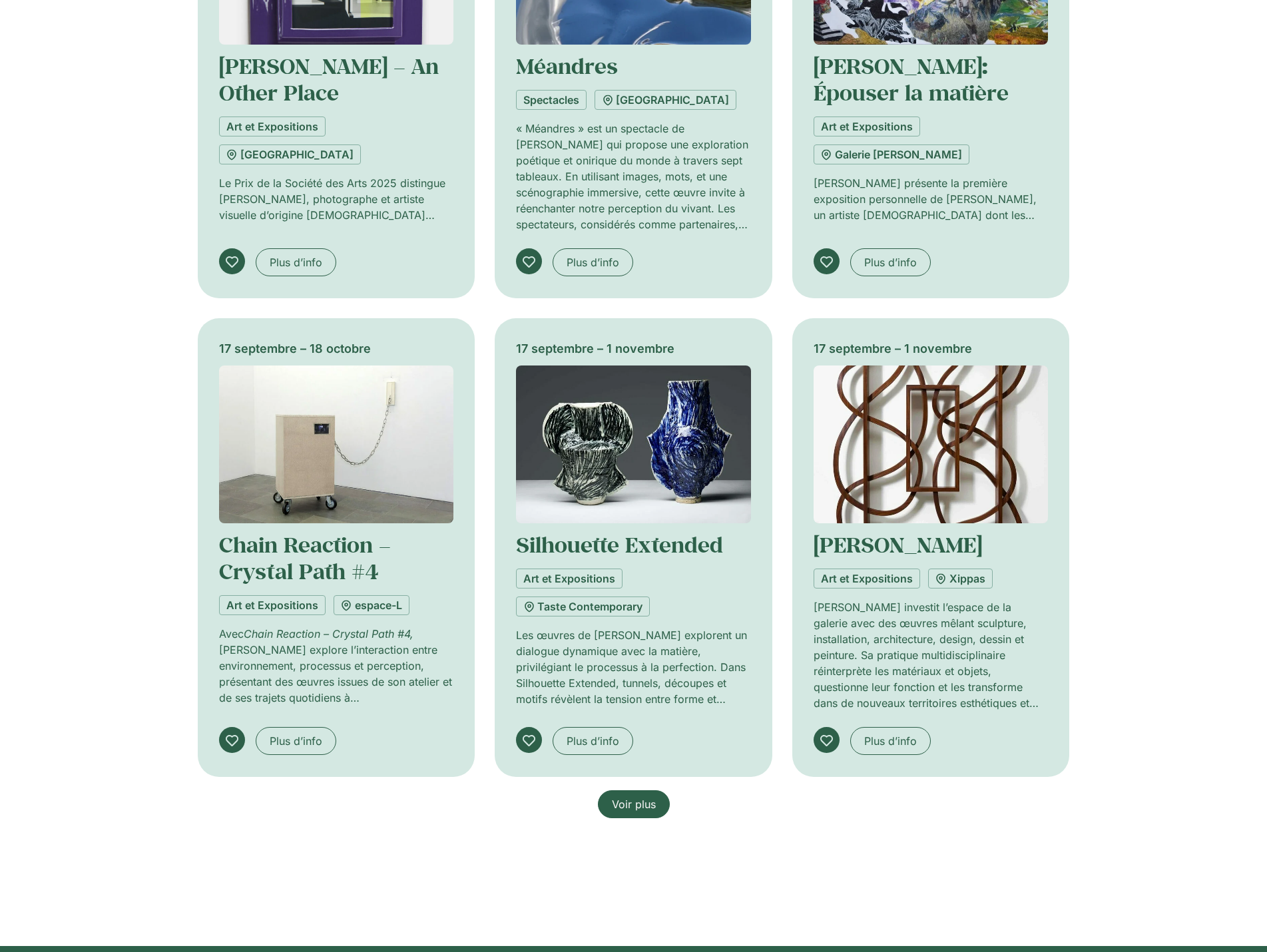 Image resolution: width=1267 pixels, height=952 pixels. What do you see at coordinates (634, 804) in the screenshot?
I see `span: Voir plus` at bounding box center [634, 804].